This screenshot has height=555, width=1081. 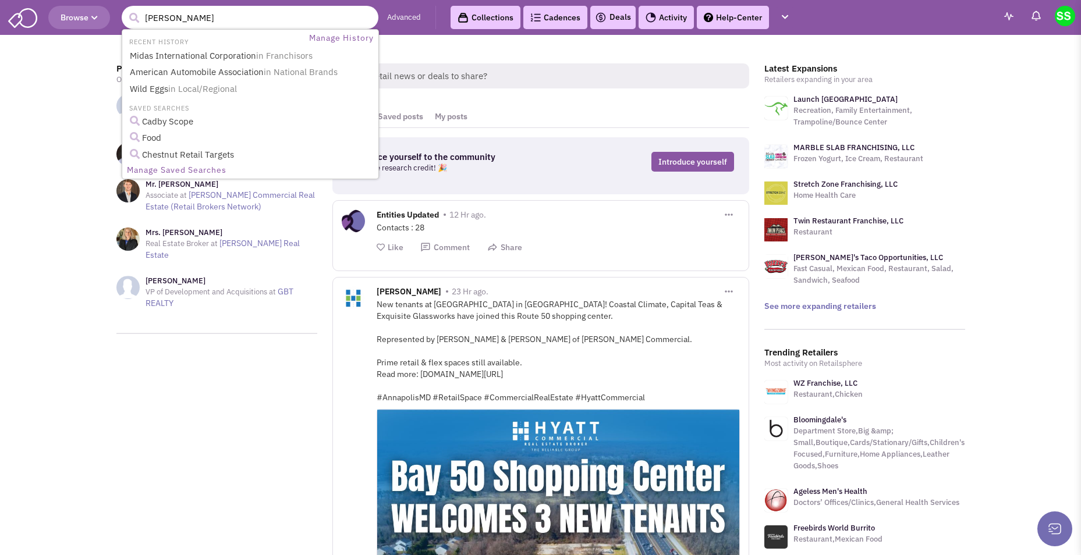 What do you see at coordinates (838, 540) in the screenshot?
I see `p: Restaurant,Mexican Food` at bounding box center [838, 540].